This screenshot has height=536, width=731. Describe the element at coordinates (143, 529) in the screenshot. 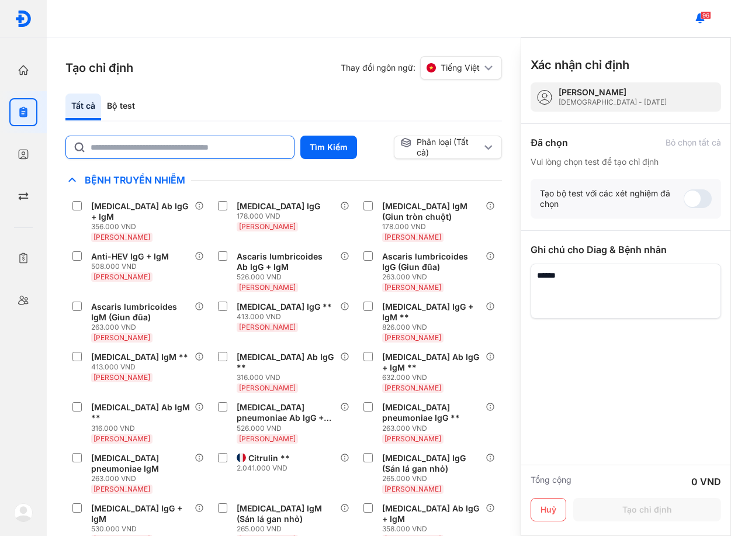

I see `div: 530.000 VND` at that location.